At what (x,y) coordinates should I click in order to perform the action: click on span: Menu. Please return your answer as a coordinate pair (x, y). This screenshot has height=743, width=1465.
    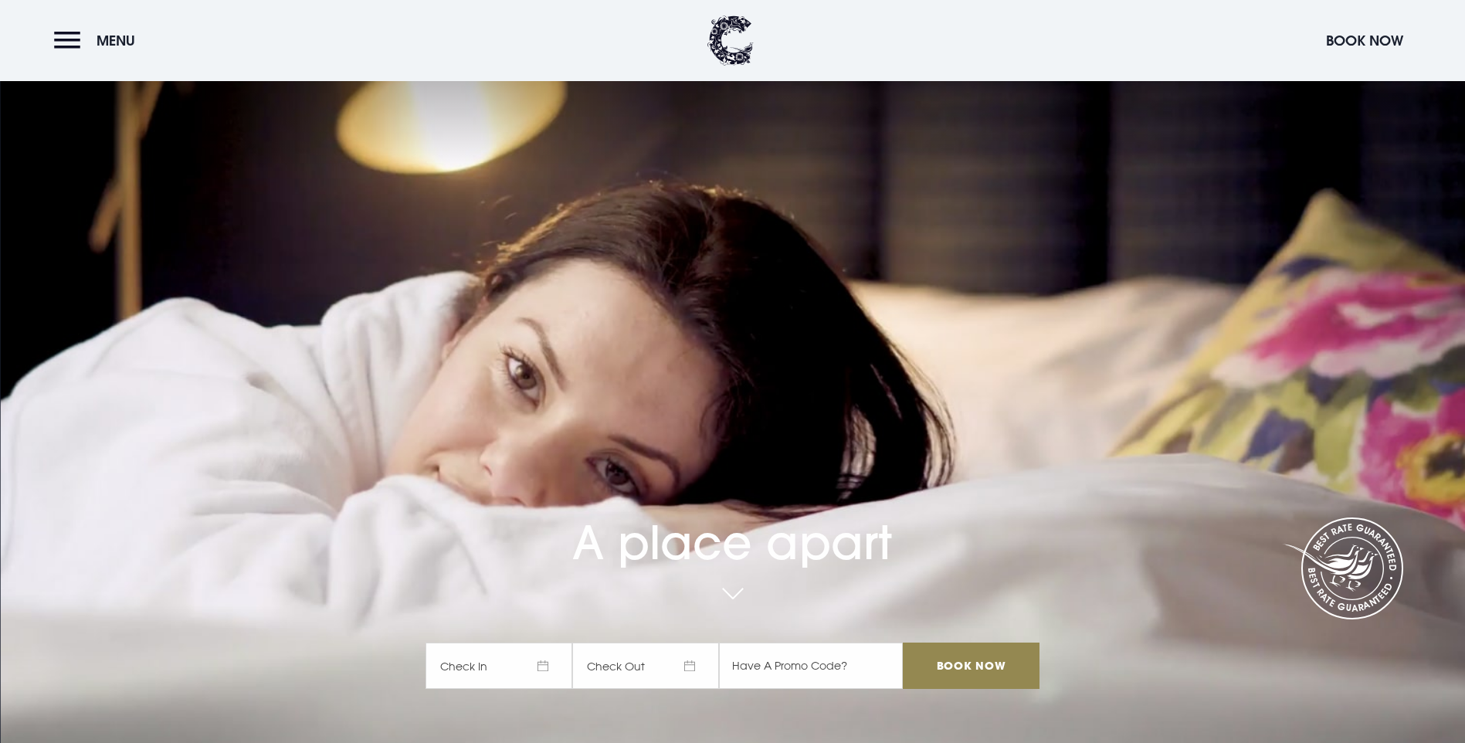
    Looking at the image, I should click on (116, 40).